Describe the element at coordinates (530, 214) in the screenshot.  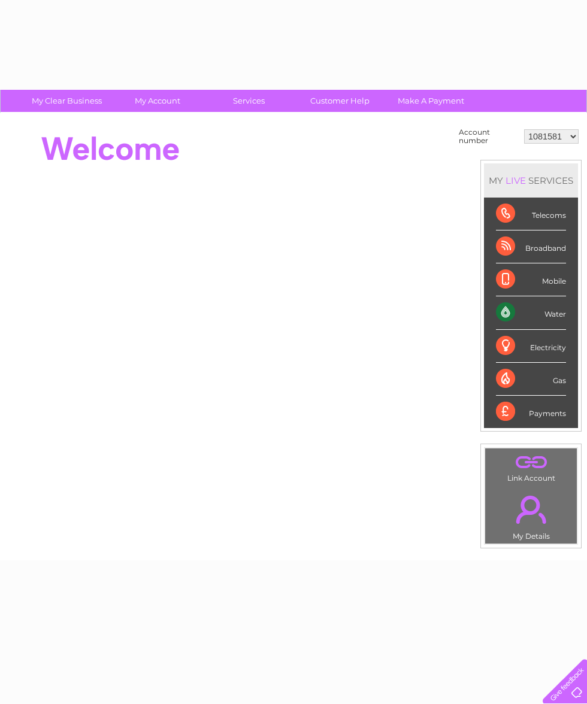
I see `div: Telecoms` at that location.